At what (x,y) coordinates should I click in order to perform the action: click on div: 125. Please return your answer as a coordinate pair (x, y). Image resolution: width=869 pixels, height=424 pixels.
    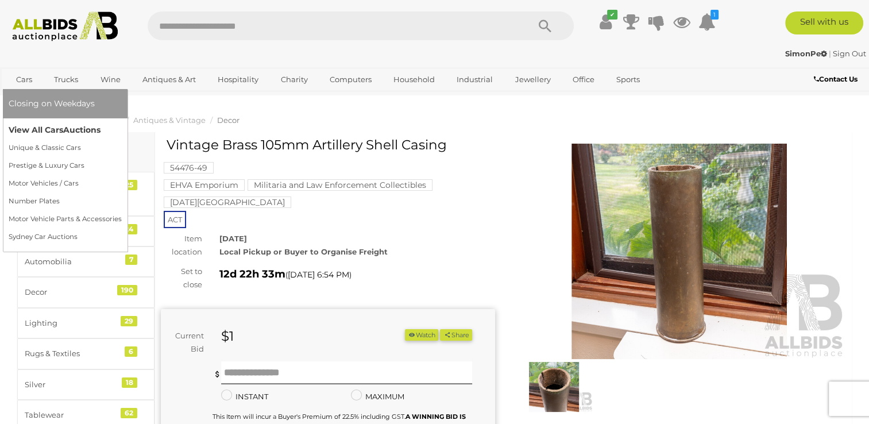
    Looking at the image, I should click on (127, 185).